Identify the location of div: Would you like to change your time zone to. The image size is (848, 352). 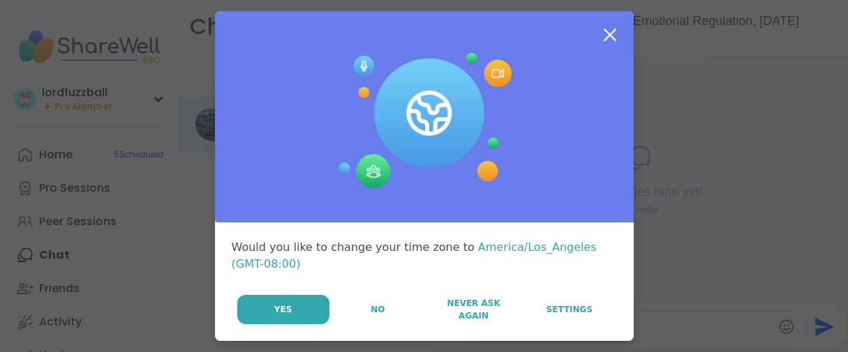
(424, 256).